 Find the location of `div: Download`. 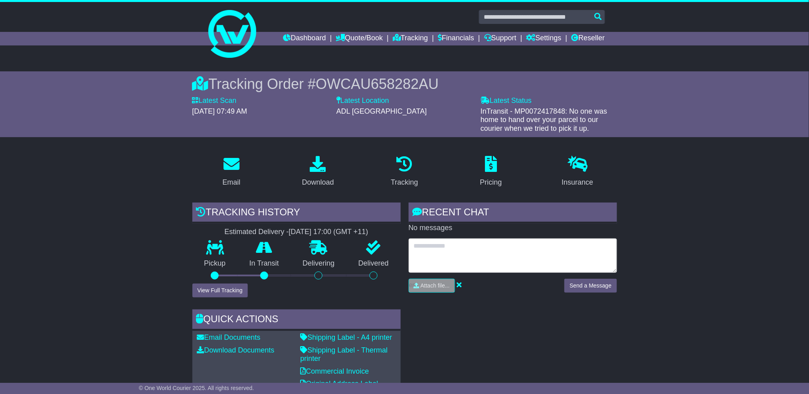

div: Download is located at coordinates (318, 182).